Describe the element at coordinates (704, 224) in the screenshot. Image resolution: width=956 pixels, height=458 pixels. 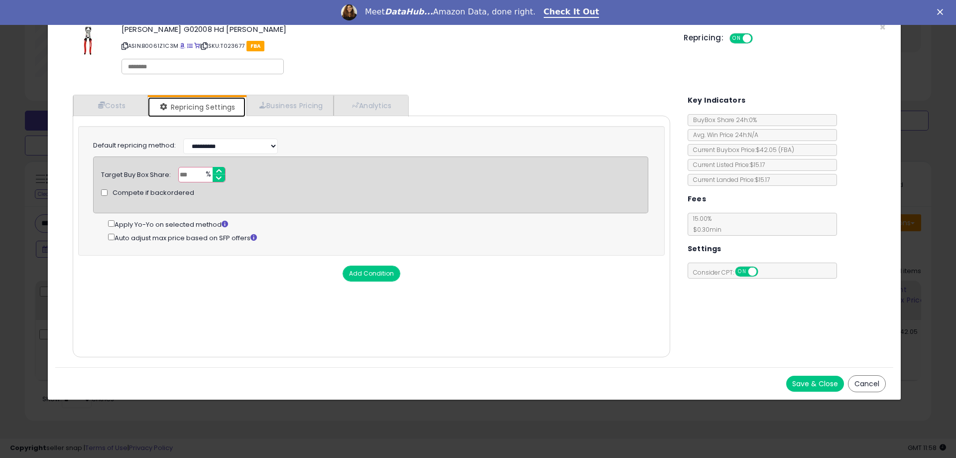
I see `span: 15.00 %` at that location.